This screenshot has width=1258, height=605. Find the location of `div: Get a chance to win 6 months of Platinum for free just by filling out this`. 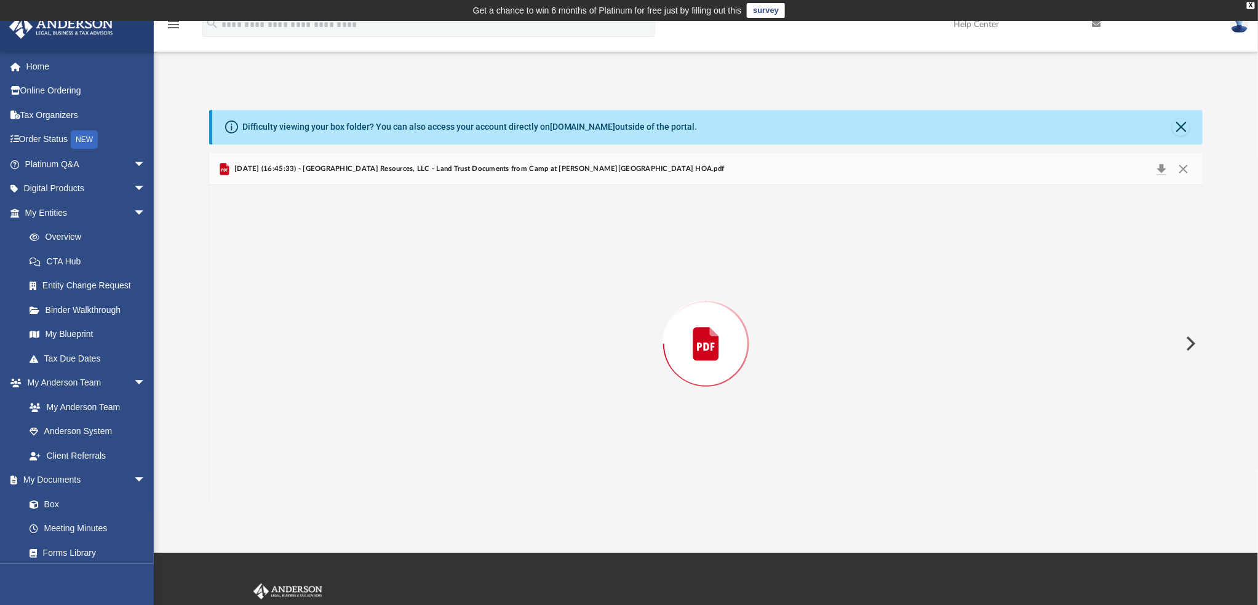

div: Get a chance to win 6 months of Platinum for free just by filling out this is located at coordinates (607, 10).